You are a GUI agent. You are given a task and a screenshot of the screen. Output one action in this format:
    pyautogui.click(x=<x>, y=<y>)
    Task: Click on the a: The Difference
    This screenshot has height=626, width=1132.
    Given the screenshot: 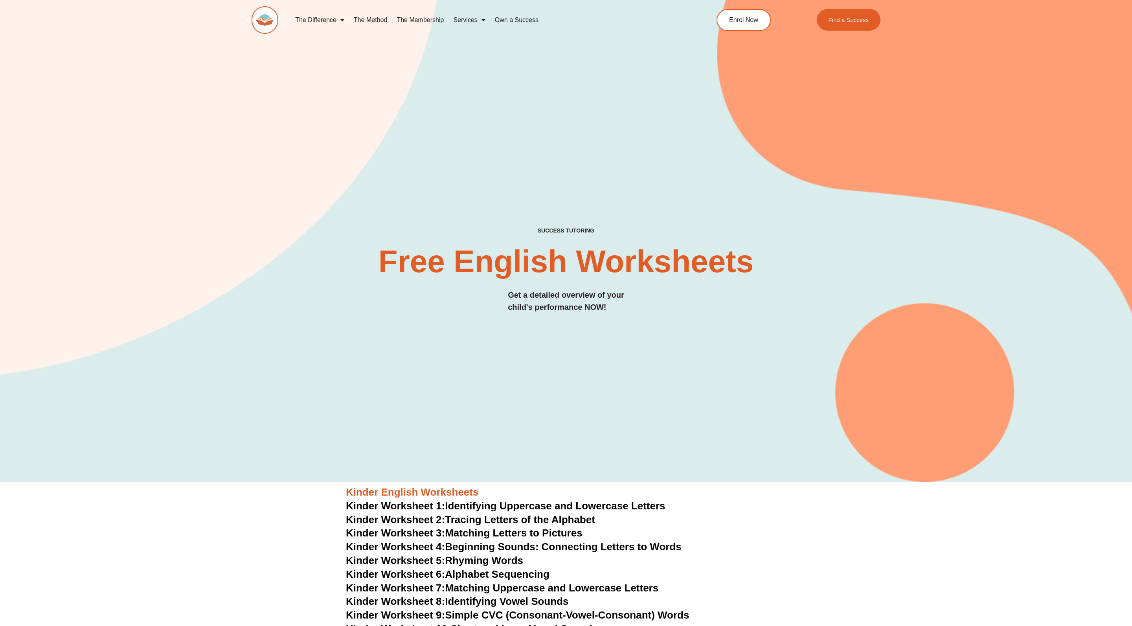 What is the action you would take?
    pyautogui.click(x=319, y=20)
    